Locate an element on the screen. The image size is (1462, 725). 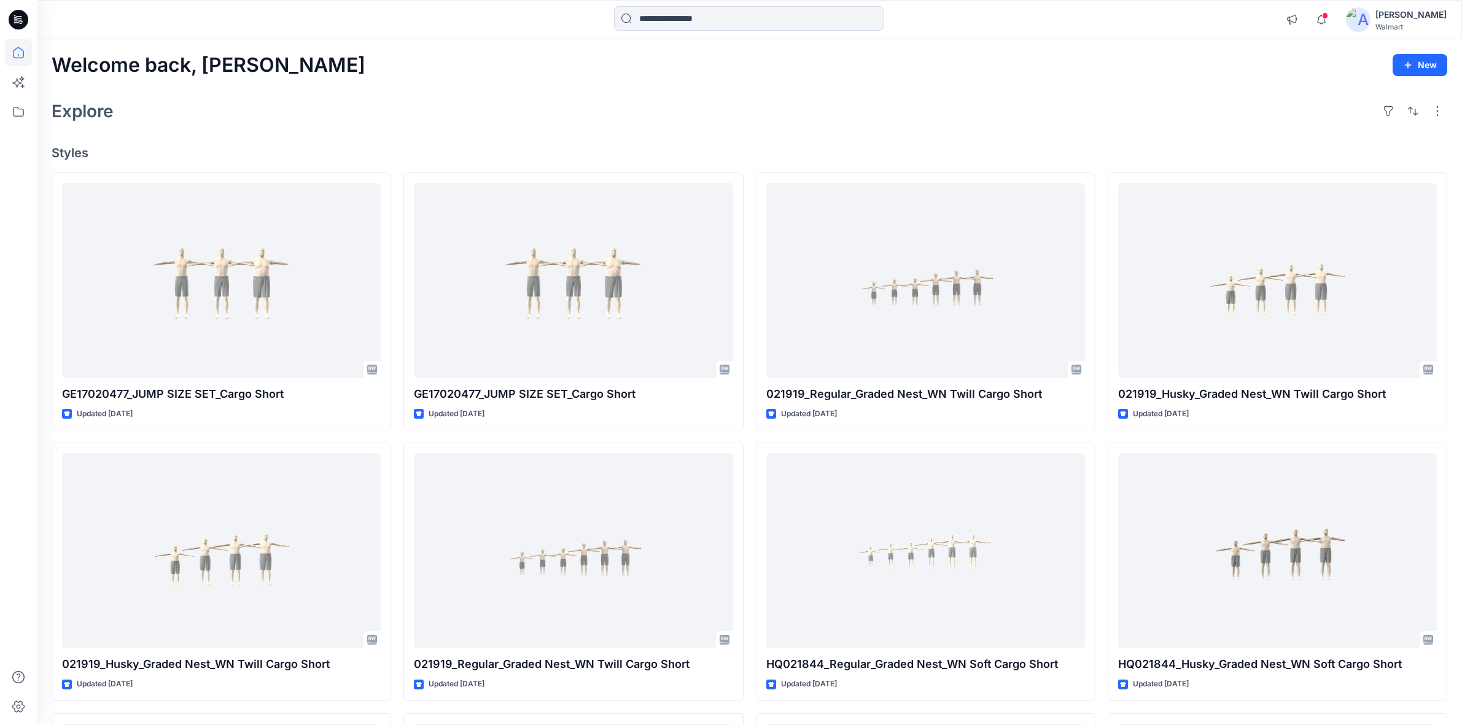
a: HQ021844_Husky_Graded Nest_WN Soft Cargo Short is located at coordinates (1277, 551).